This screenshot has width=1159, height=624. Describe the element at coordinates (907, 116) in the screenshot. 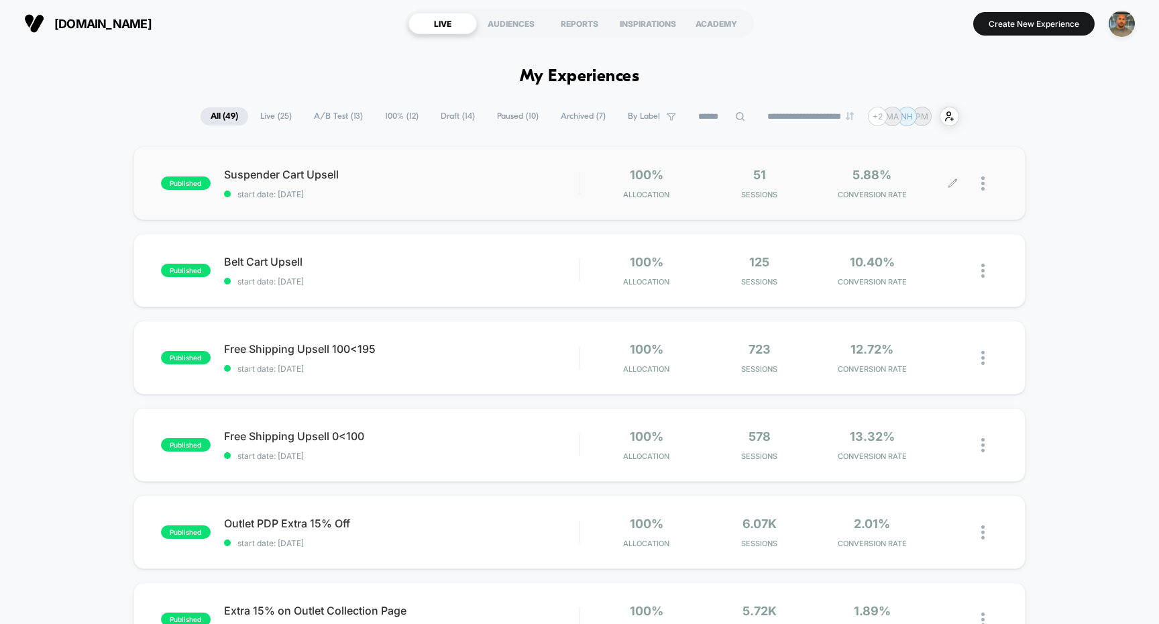

I see `p: NH` at that location.